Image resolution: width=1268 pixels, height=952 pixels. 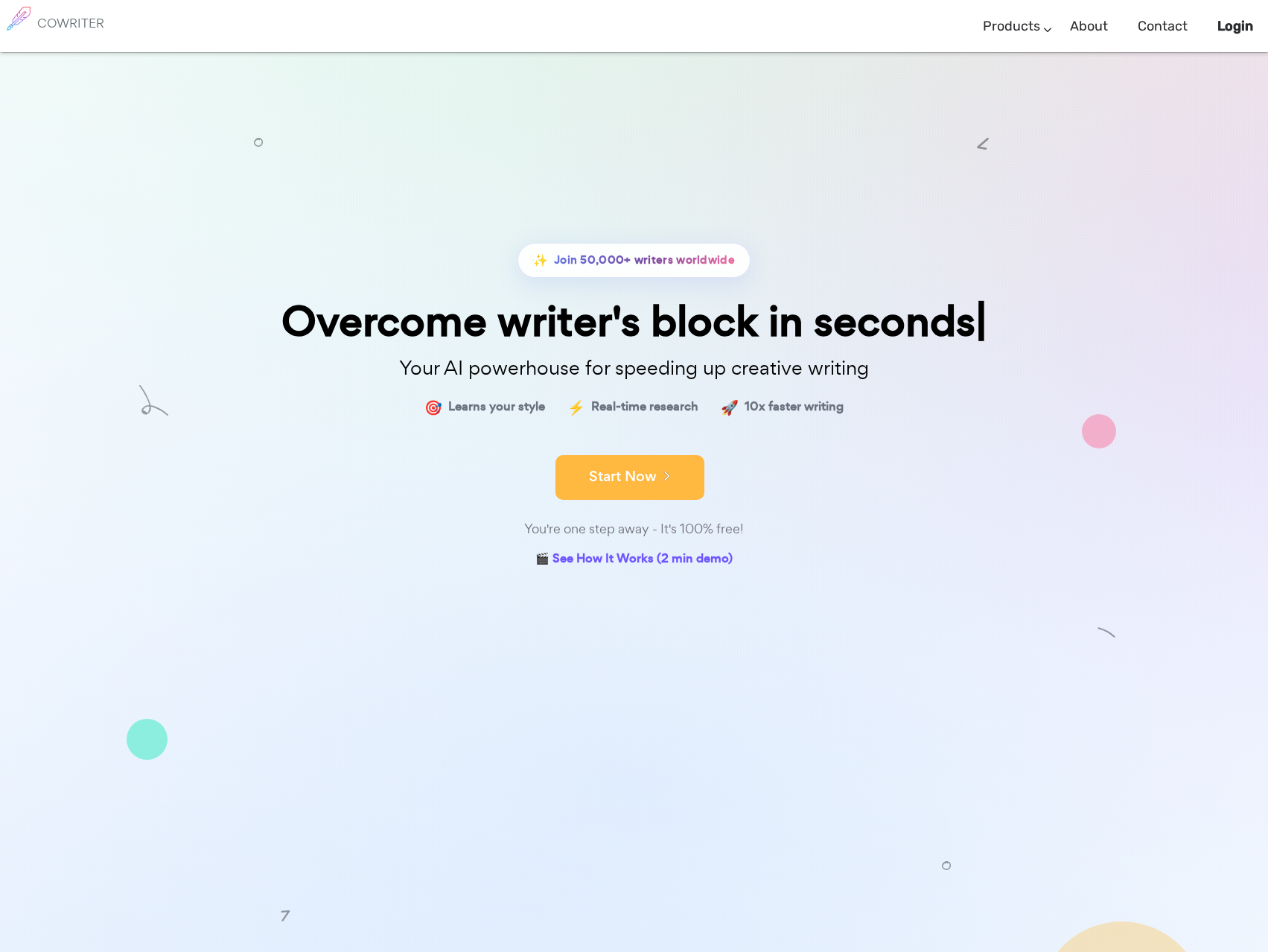 What do you see at coordinates (70, 23) in the screenshot?
I see `h6: COWRITER` at bounding box center [70, 23].